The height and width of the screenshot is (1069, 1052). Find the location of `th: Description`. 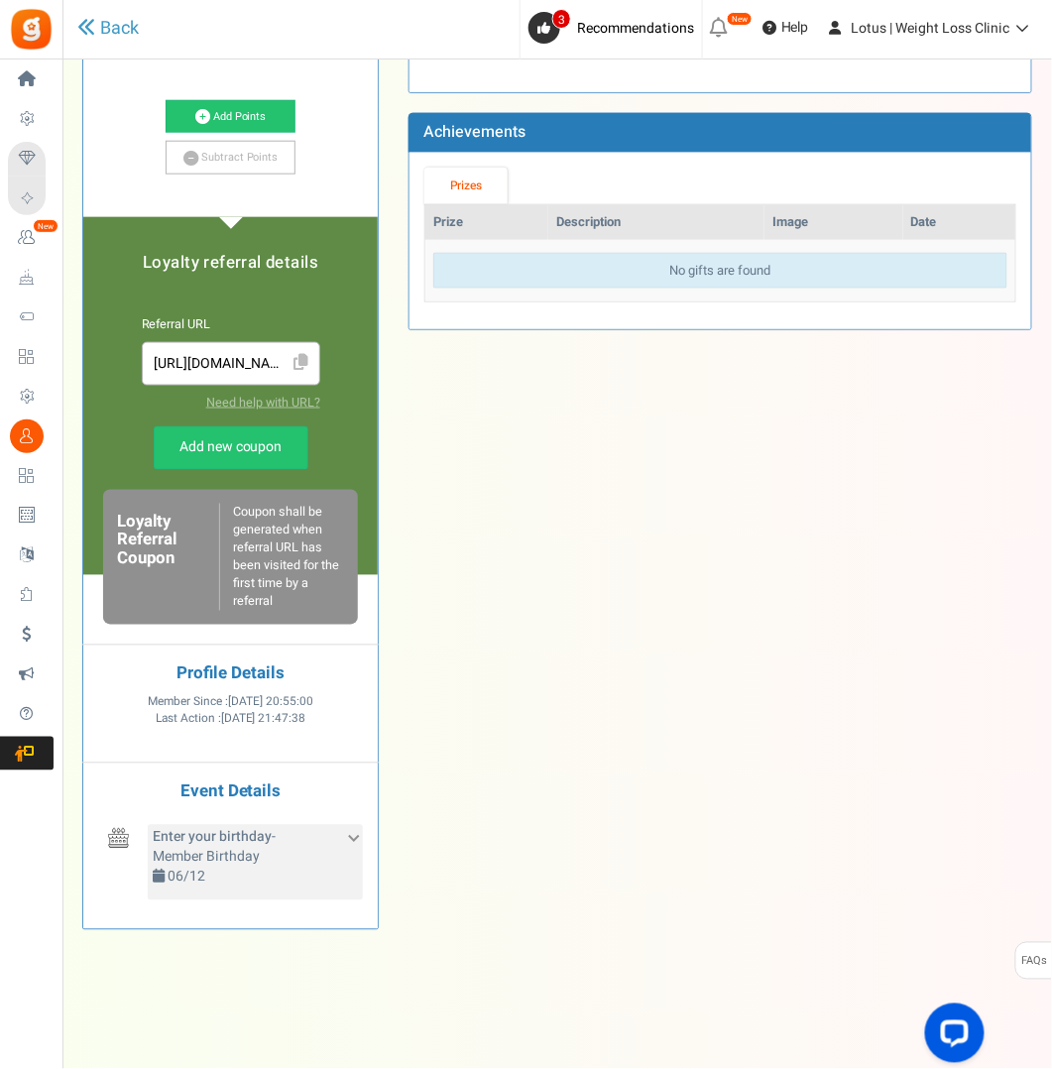

th: Description is located at coordinates (657, 222).